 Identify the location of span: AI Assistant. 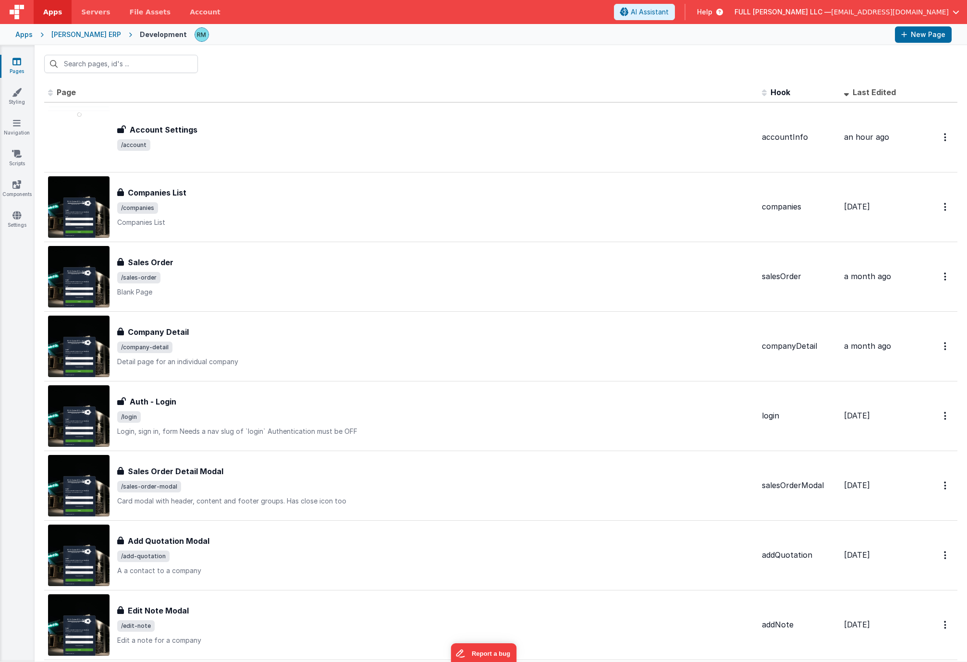
(649, 12).